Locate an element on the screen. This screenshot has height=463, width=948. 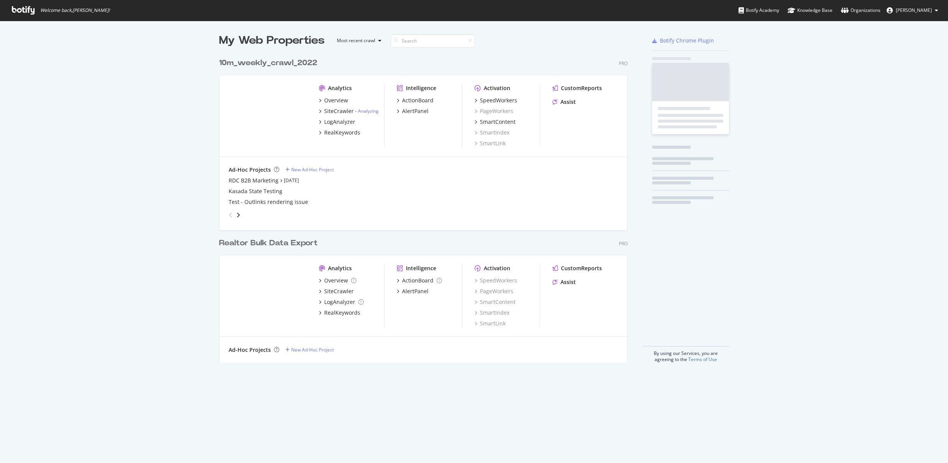
div: angle-left is located at coordinates (230, 215).